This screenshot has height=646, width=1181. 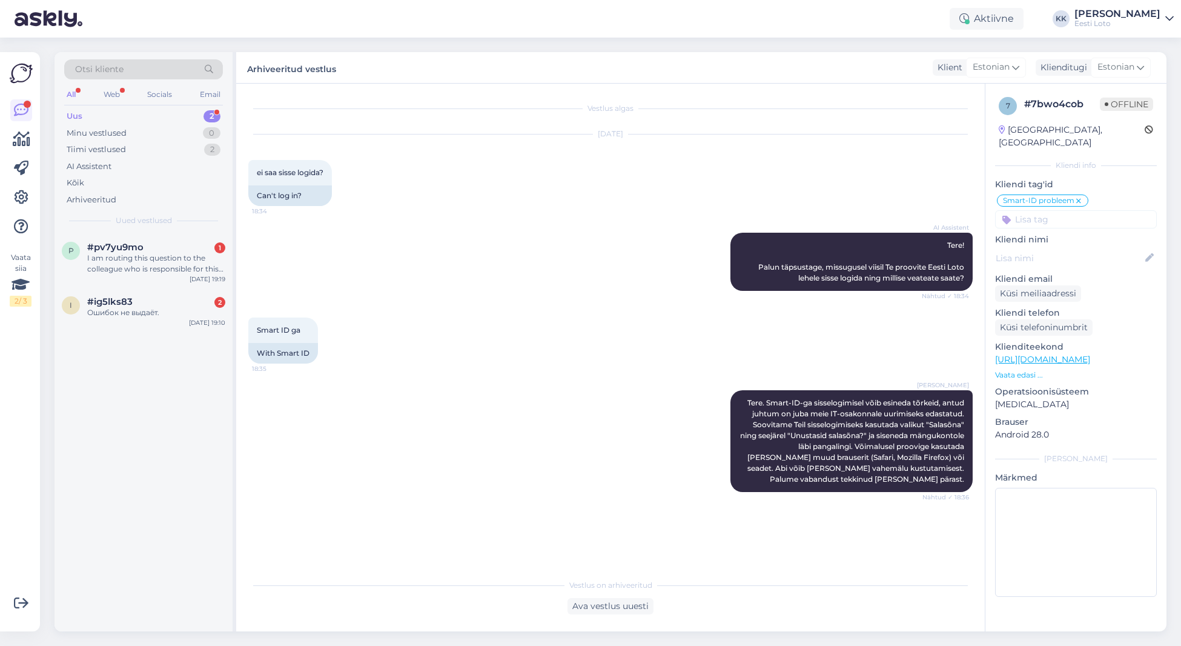 What do you see at coordinates (1076, 219) in the screenshot?
I see `input: Lisa tag` at bounding box center [1076, 219].